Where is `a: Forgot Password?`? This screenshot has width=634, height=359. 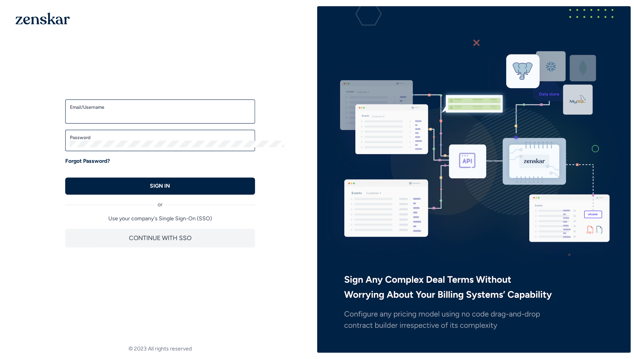
a: Forgot Password? is located at coordinates (87, 161).